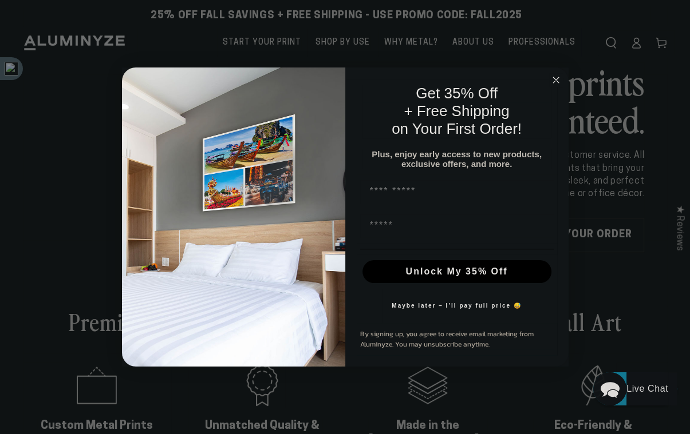 This screenshot has width=690, height=434. Describe the element at coordinates (635, 389) in the screenshot. I see `div: Chat widget toggle` at that location.